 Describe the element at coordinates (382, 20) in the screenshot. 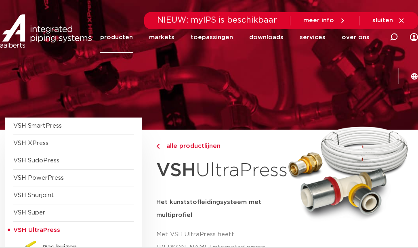

I see `span: sluiten` at that location.